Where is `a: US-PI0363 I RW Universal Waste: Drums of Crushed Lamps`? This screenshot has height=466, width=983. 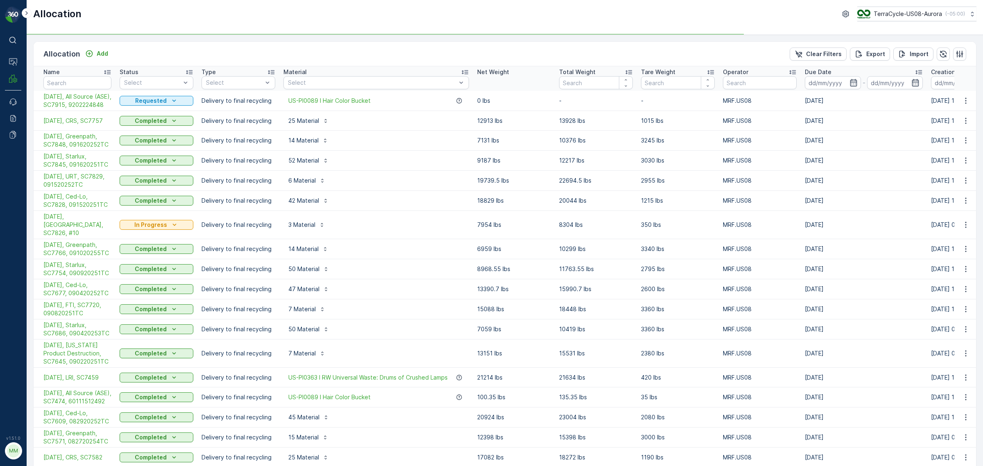 a: US-PI0363 I RW Universal Waste: Drums of Crushed Lamps is located at coordinates (368, 377).